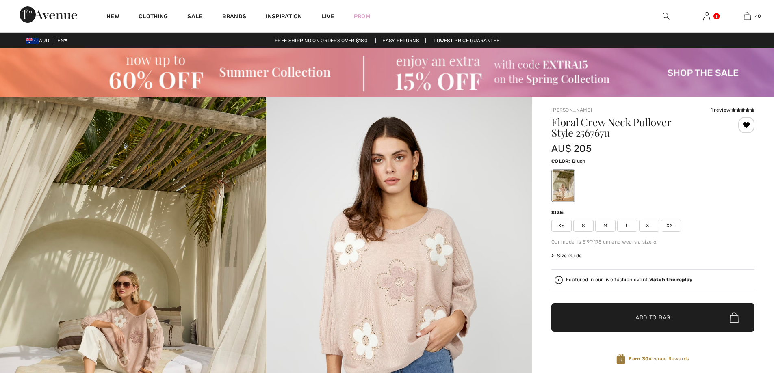 The width and height of the screenshot is (774, 373). Describe the element at coordinates (706, 16) in the screenshot. I see `a: Sign In` at that location.